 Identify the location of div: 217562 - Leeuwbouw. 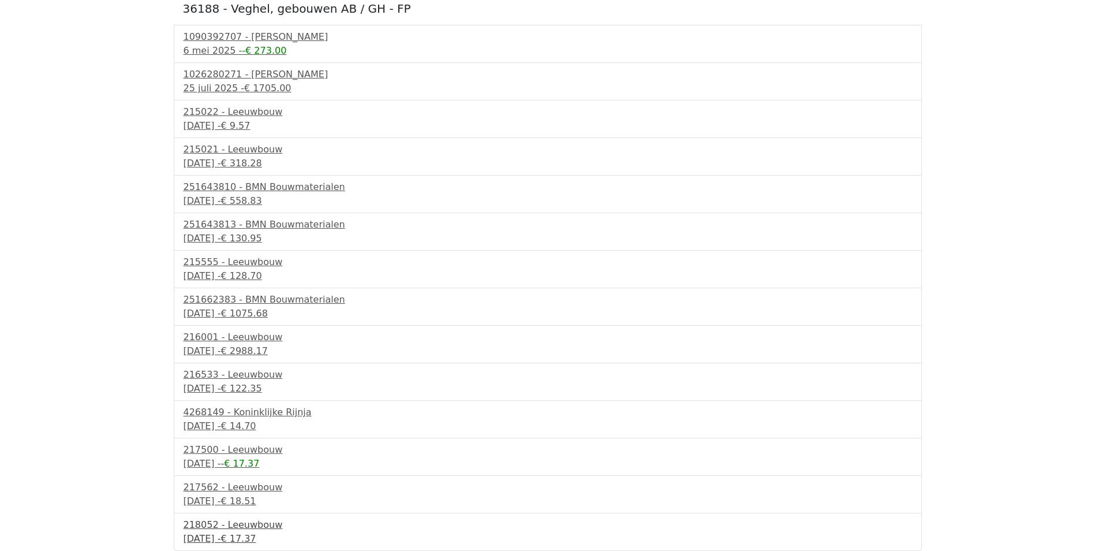
(548, 487).